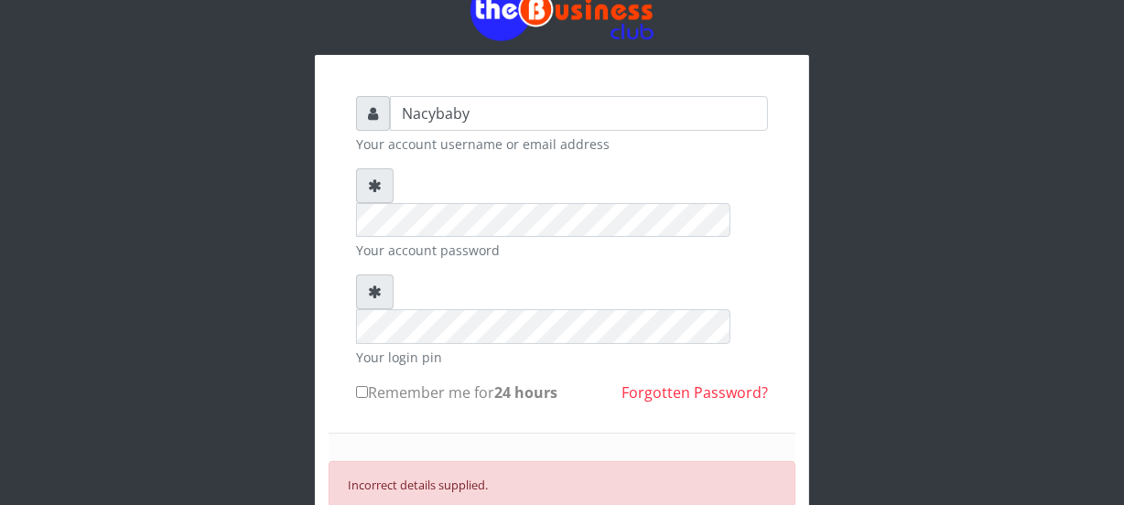  I want to click on small: Incorrect details supplied., so click(417, 485).